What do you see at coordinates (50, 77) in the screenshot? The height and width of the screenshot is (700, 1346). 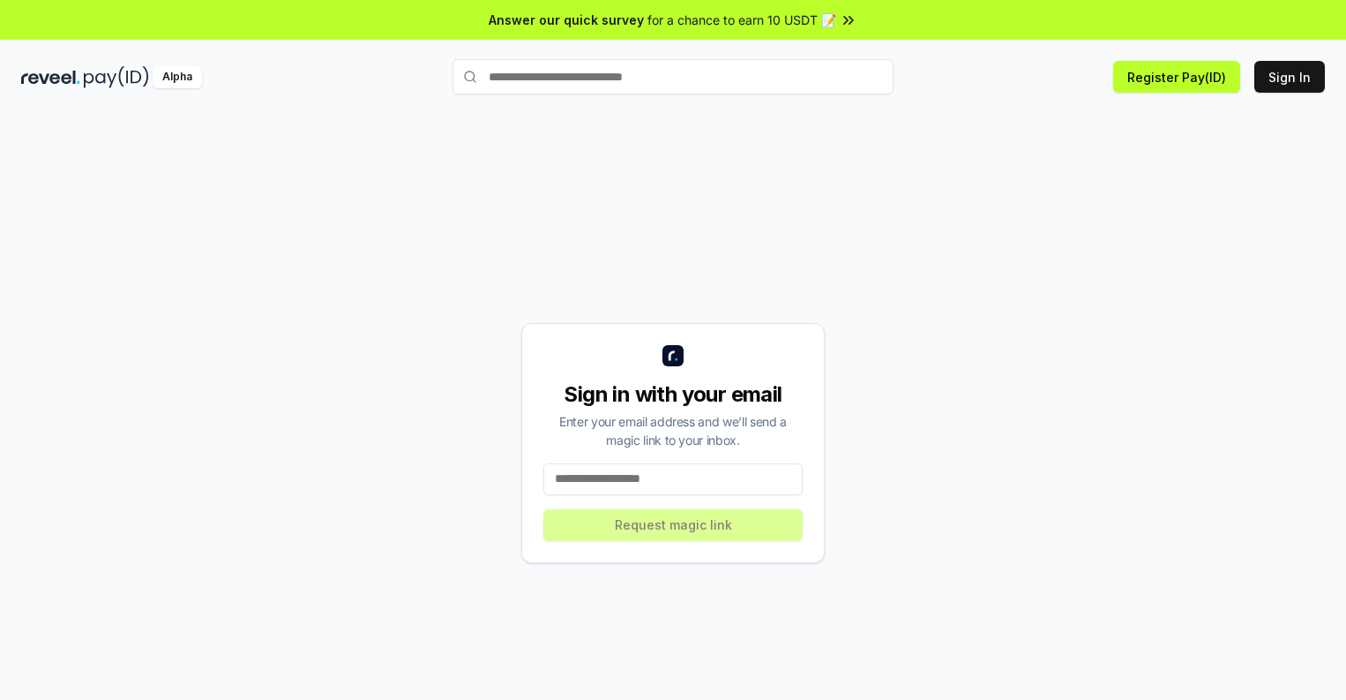 I see `img: reveel_dark` at bounding box center [50, 77].